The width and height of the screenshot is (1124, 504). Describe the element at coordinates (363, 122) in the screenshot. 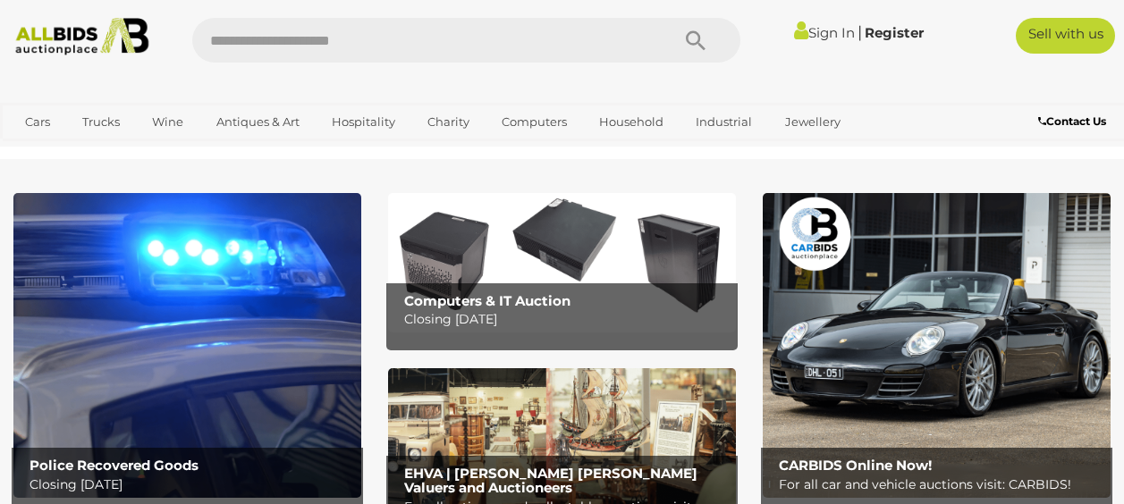

I see `a: Hospitality` at that location.